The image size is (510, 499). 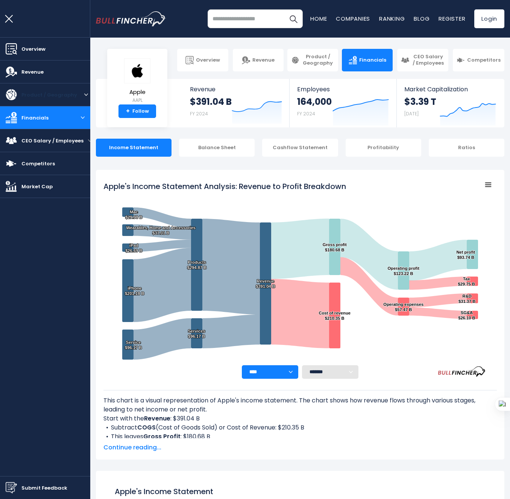 What do you see at coordinates (265, 284) in the screenshot?
I see `text: Revenue $391.04 B` at bounding box center [265, 284].